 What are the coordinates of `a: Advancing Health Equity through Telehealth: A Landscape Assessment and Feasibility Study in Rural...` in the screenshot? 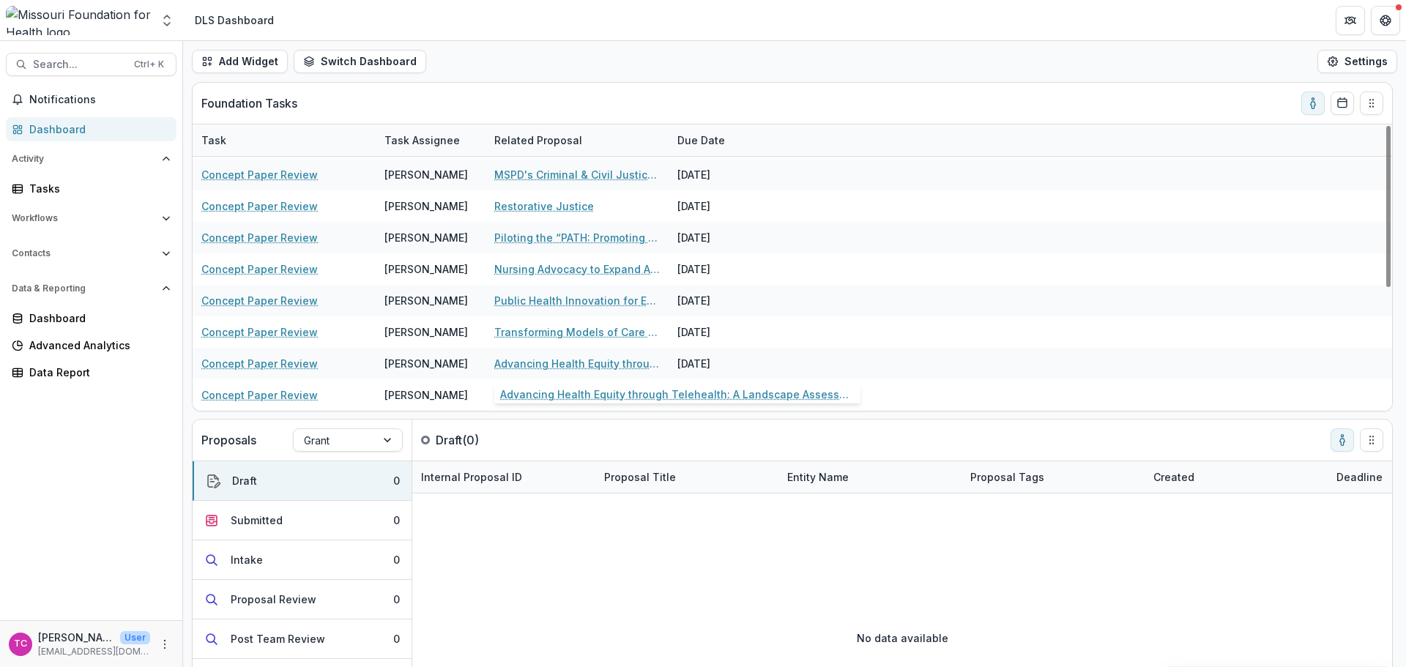 It's located at (577, 363).